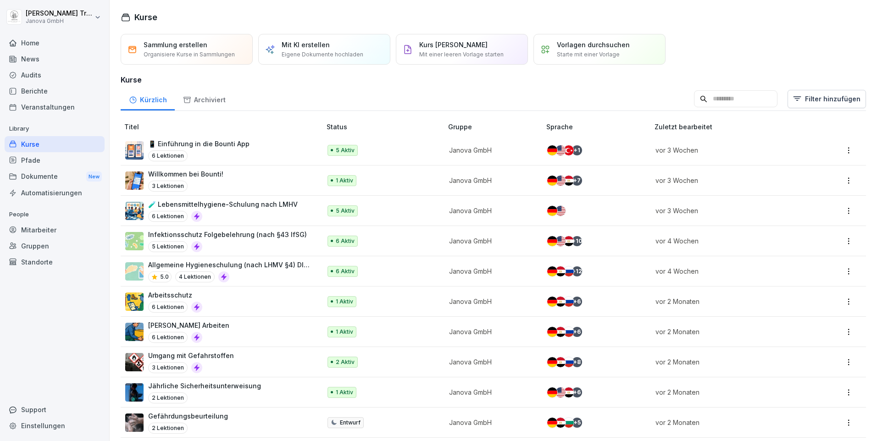 This screenshot has width=877, height=441. What do you see at coordinates (134, 362) in the screenshot?
I see `img: ro33qf0i8ndaw7nkfv0stvse.png` at bounding box center [134, 362].